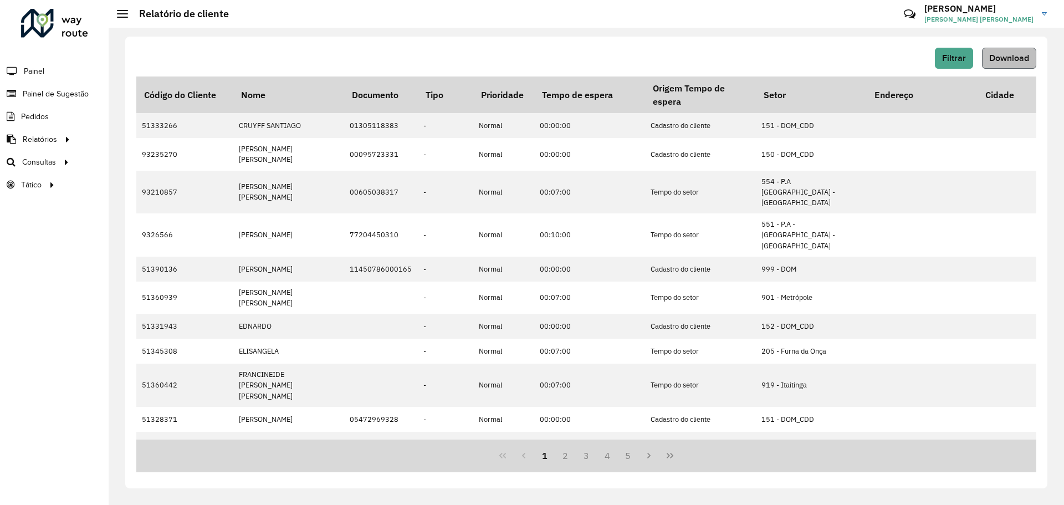  I want to click on td: 51390136, so click(185, 269).